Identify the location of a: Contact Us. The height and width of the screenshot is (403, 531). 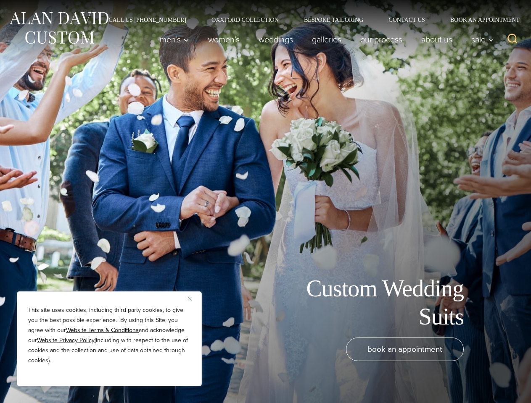
(406, 20).